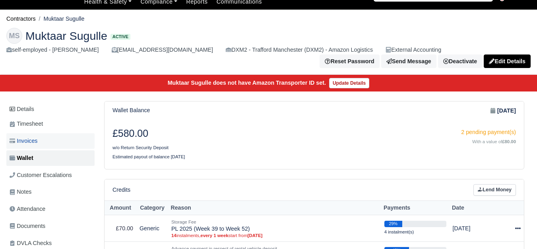 This screenshot has height=249, width=537. What do you see at coordinates (299, 50) in the screenshot?
I see `div: DXM2 - Trafford Manchester (DXM2) - Amazon Logistics` at bounding box center [299, 50].